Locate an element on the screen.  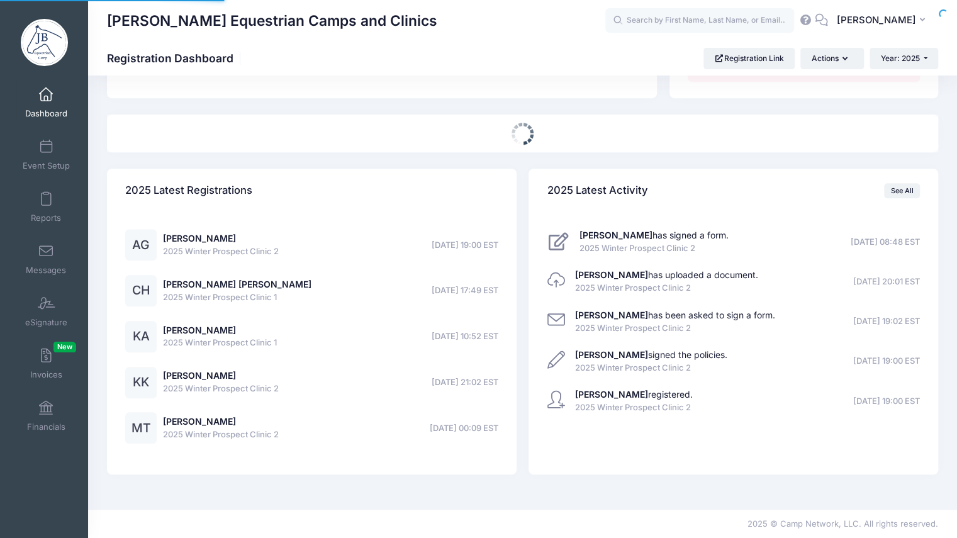
div: MT is located at coordinates (141, 428).